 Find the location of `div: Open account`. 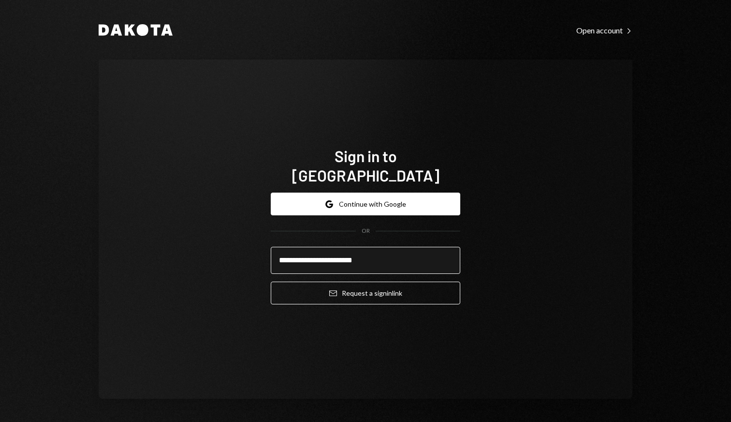

div: Open account is located at coordinates (605, 30).